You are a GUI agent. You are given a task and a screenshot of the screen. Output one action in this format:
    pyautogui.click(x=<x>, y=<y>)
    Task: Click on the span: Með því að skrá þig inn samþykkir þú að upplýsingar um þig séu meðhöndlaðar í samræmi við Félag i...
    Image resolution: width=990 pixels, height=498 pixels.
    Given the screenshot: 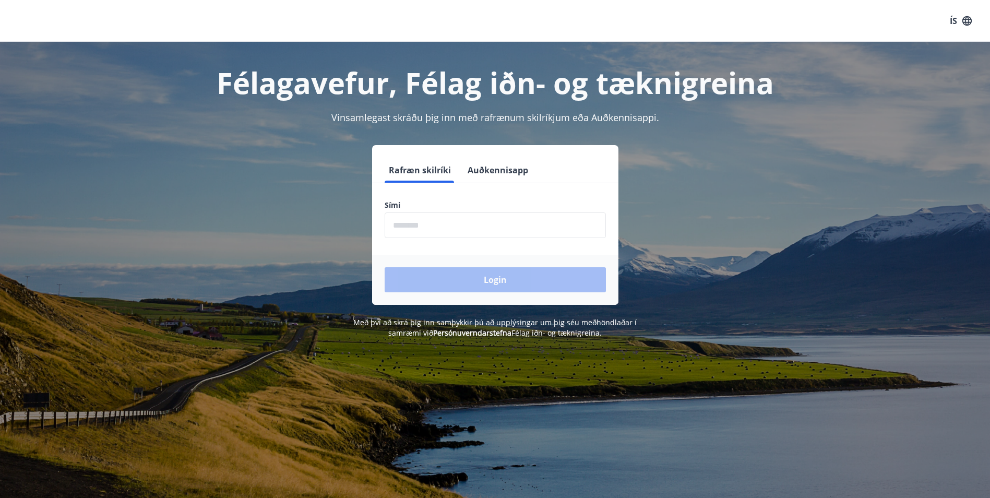 What is the action you would take?
    pyautogui.click(x=495, y=327)
    